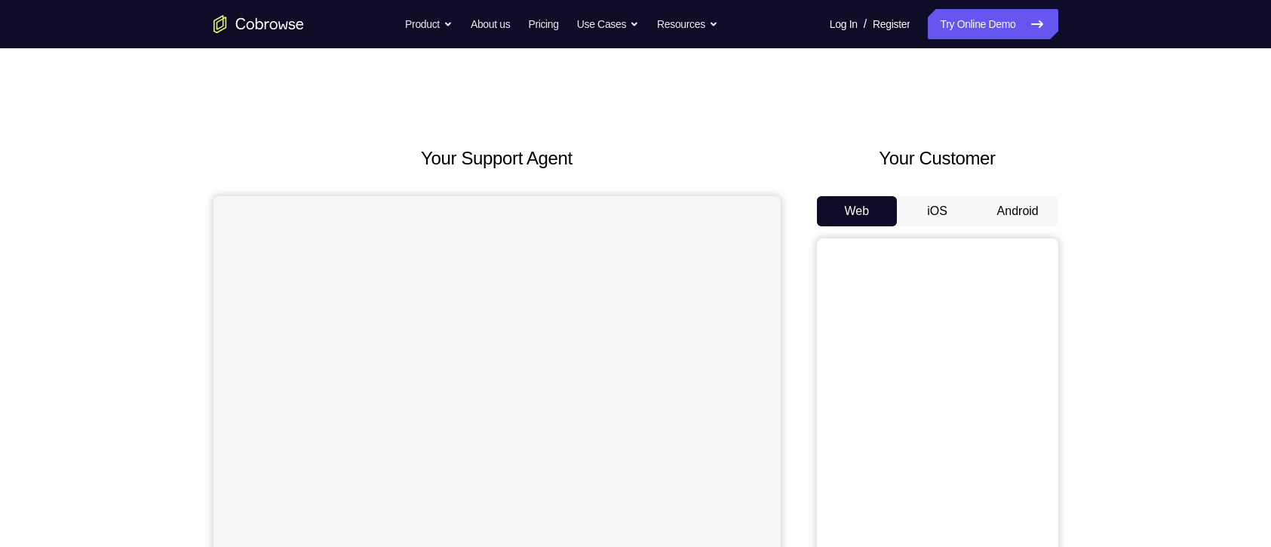 The width and height of the screenshot is (1271, 547). Describe the element at coordinates (428, 24) in the screenshot. I see `button: Product` at that location.